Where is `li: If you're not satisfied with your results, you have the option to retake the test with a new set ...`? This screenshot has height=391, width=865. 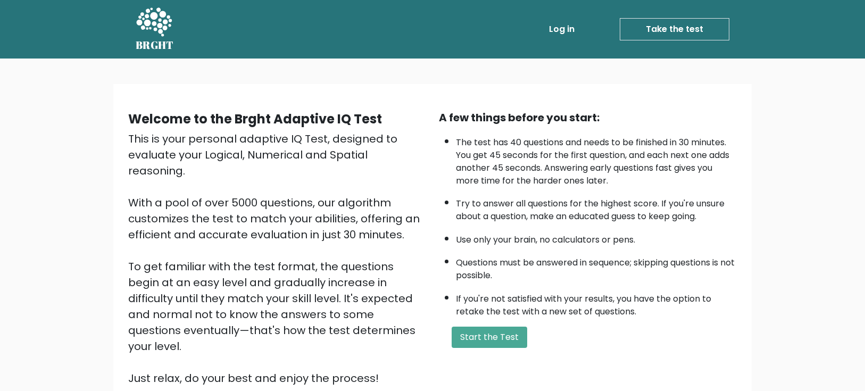
li: If you're not satisfied with your results, you have the option to retake the test with a new set ... is located at coordinates (596, 303).